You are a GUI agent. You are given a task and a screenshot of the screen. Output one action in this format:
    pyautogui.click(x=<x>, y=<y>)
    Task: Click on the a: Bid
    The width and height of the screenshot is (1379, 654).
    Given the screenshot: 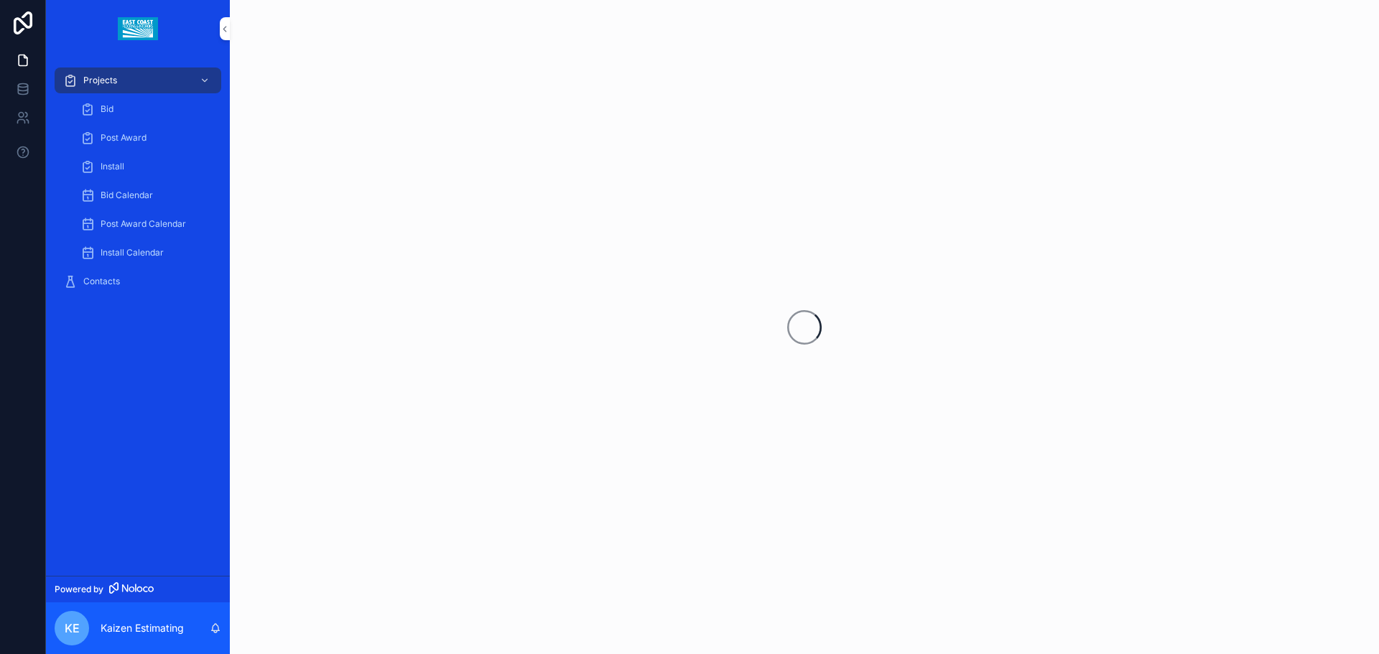 What is the action you would take?
    pyautogui.click(x=146, y=109)
    